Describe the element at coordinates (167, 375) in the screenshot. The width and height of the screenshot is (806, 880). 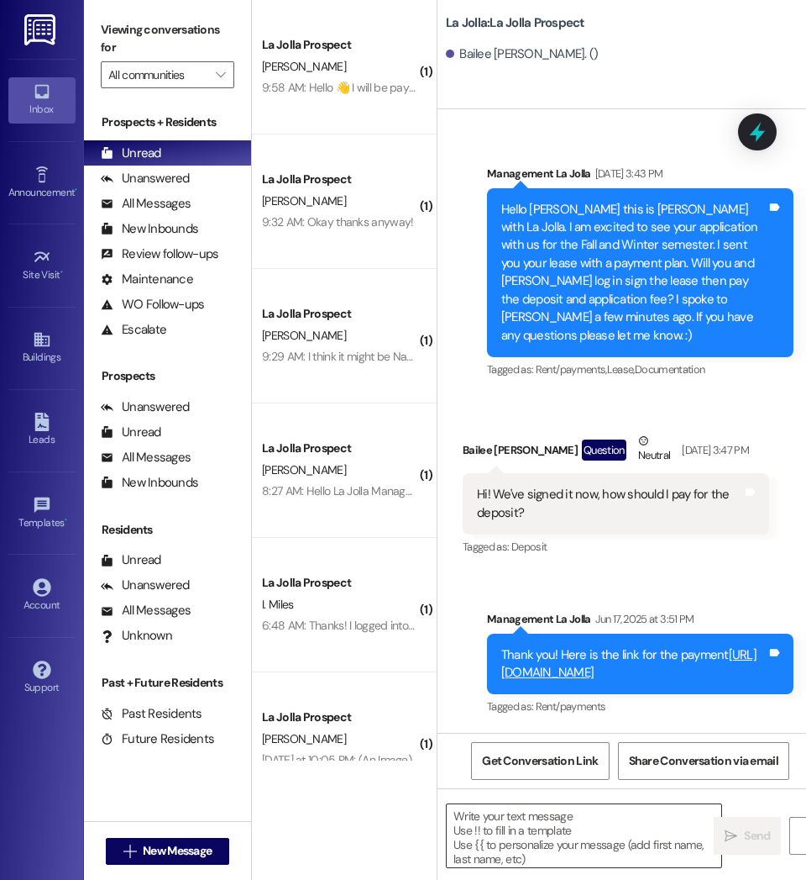
I see `div: Prospects` at that location.